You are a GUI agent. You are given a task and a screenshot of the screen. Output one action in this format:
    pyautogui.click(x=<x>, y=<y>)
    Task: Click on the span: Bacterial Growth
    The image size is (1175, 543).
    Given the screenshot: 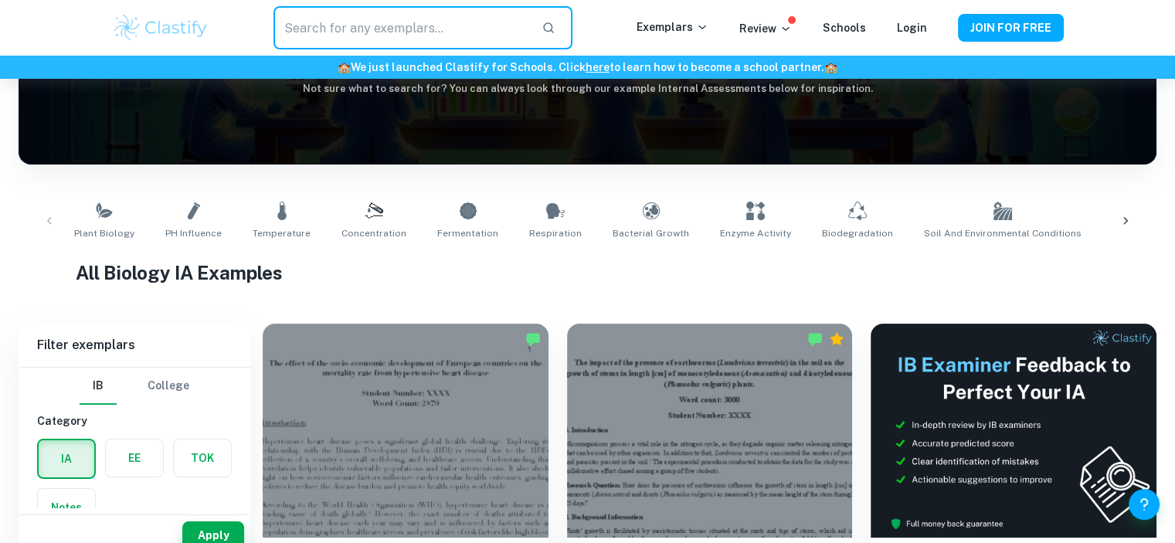 What is the action you would take?
    pyautogui.click(x=651, y=233)
    